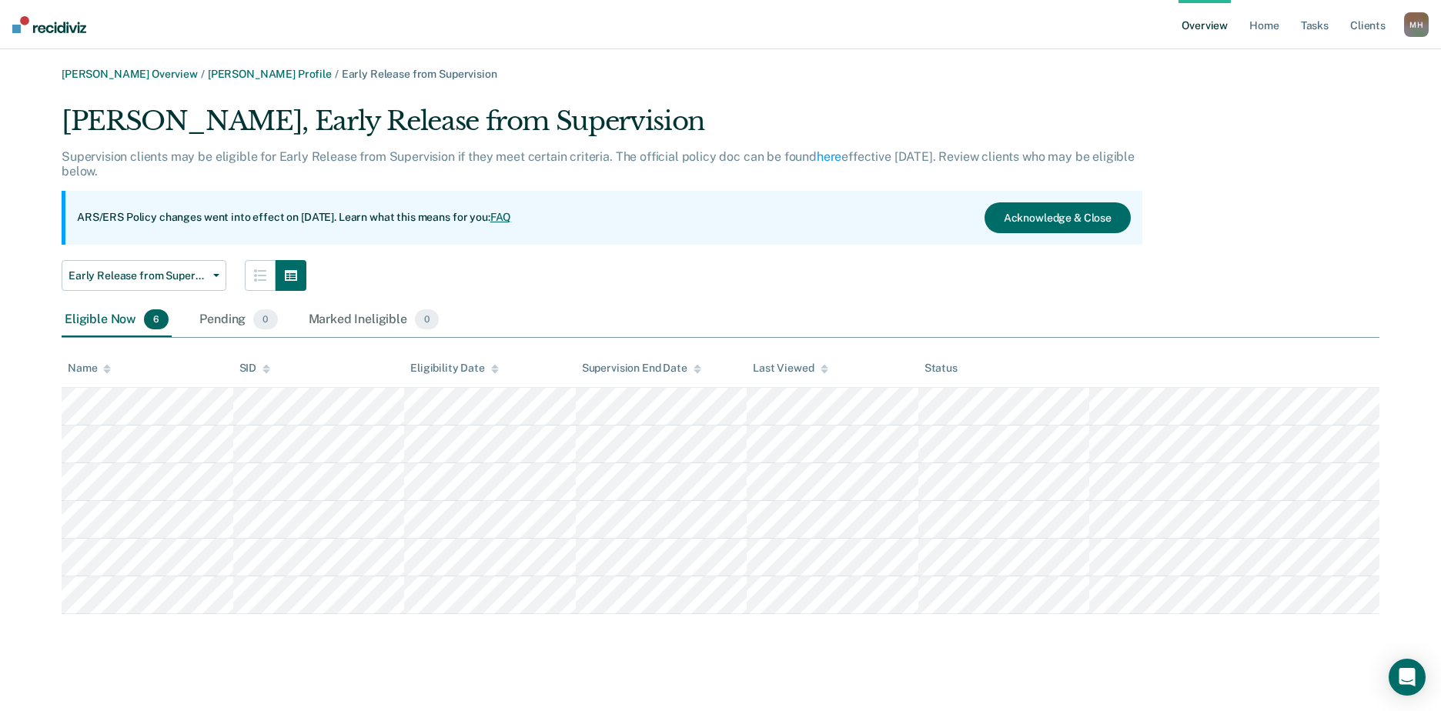  What do you see at coordinates (238, 320) in the screenshot?
I see `div: Pending0` at bounding box center [238, 320].